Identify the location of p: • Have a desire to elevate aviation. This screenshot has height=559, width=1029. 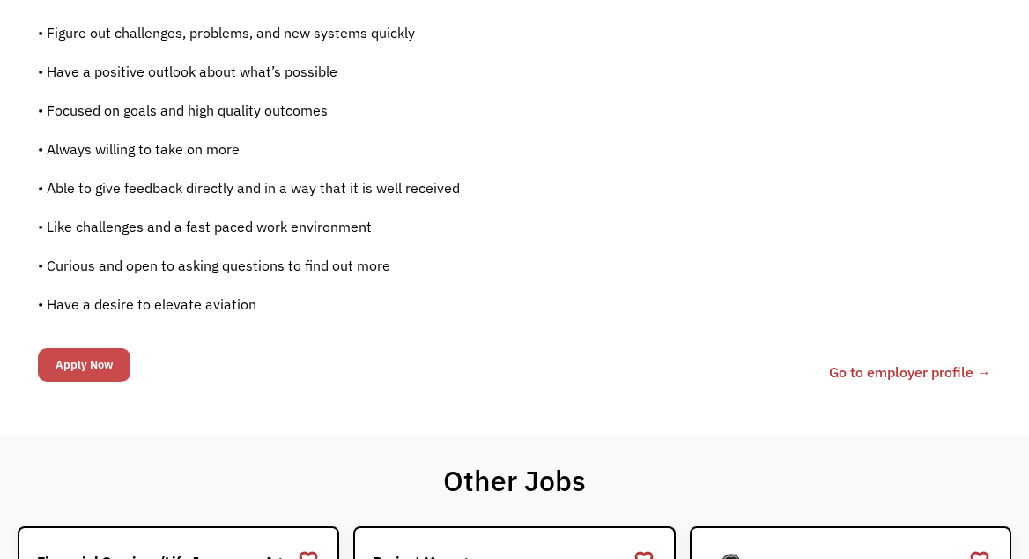
(406, 304).